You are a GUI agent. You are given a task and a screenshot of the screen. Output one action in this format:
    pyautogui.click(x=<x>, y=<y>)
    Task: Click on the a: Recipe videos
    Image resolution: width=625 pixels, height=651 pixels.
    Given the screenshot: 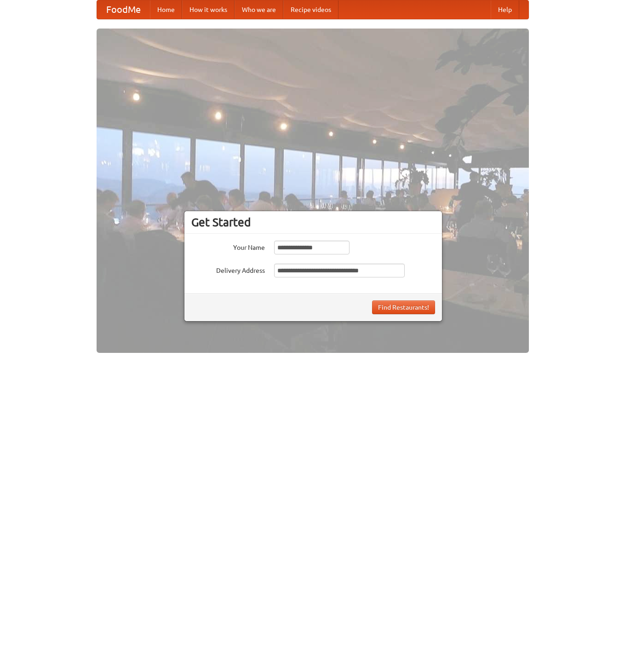 What is the action you would take?
    pyautogui.click(x=311, y=10)
    